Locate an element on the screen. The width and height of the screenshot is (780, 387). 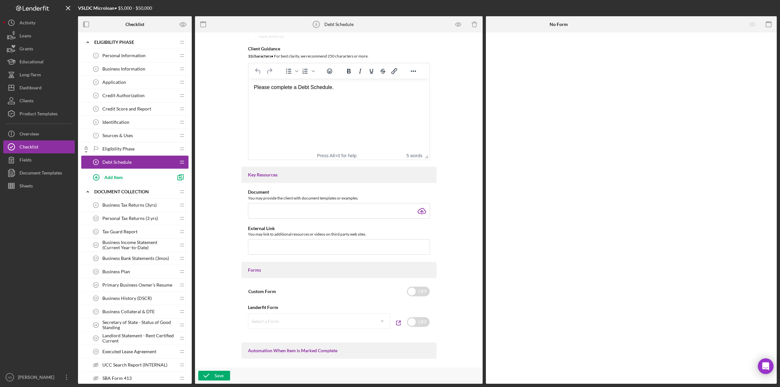
a: Overview is located at coordinates (39, 134).